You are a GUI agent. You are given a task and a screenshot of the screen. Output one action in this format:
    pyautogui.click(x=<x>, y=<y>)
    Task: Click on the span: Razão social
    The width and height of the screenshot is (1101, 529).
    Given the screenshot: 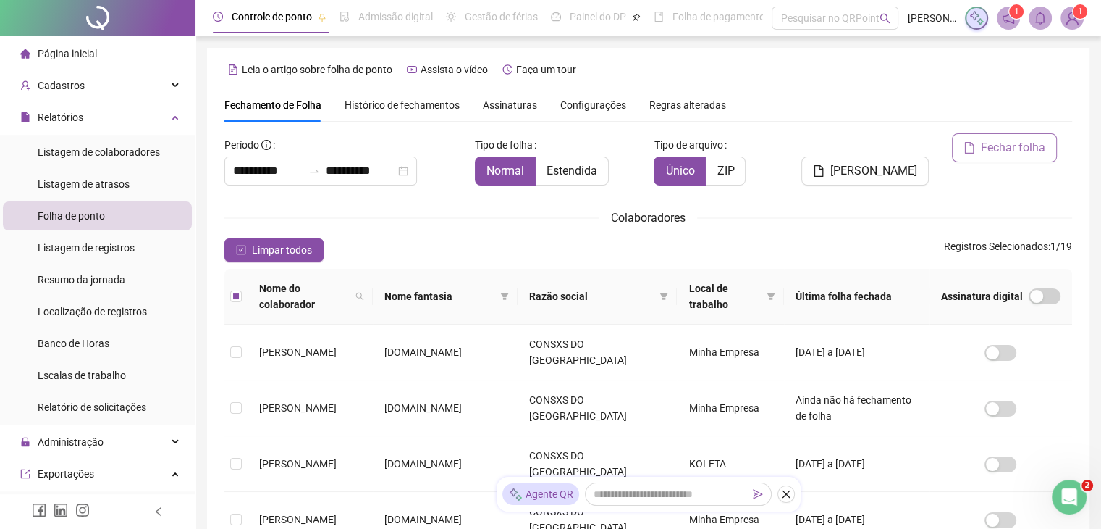 What is the action you would take?
    pyautogui.click(x=592, y=296)
    